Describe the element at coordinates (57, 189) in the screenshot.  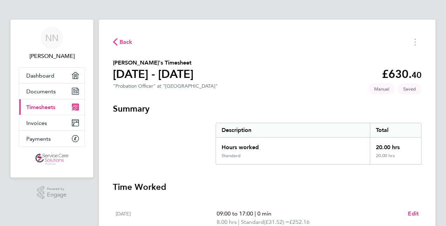
I see `span: Powered by` at that location.